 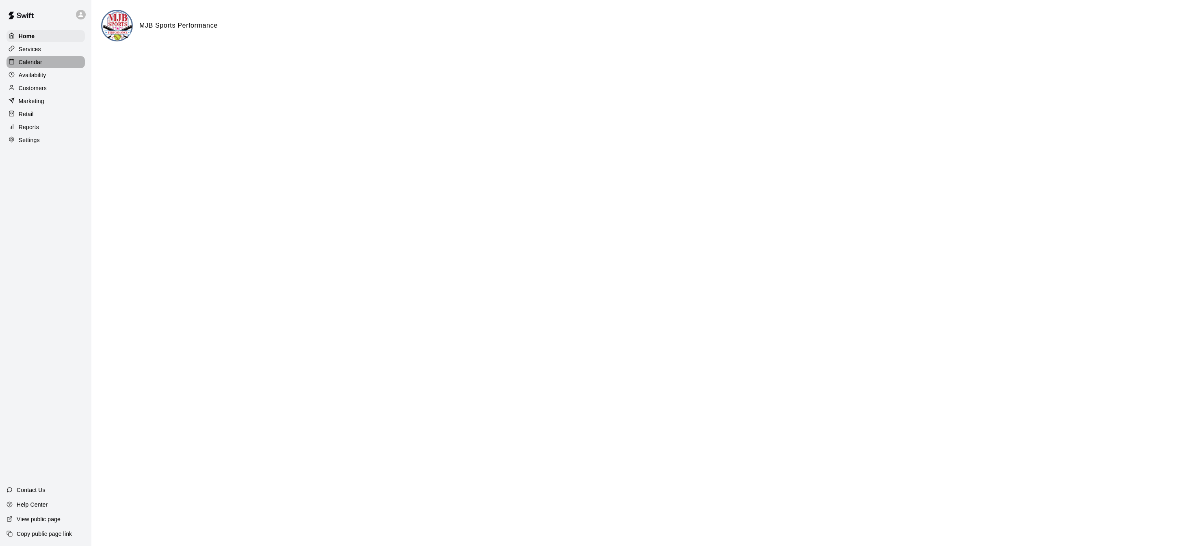 I want to click on p: Availability, so click(x=32, y=75).